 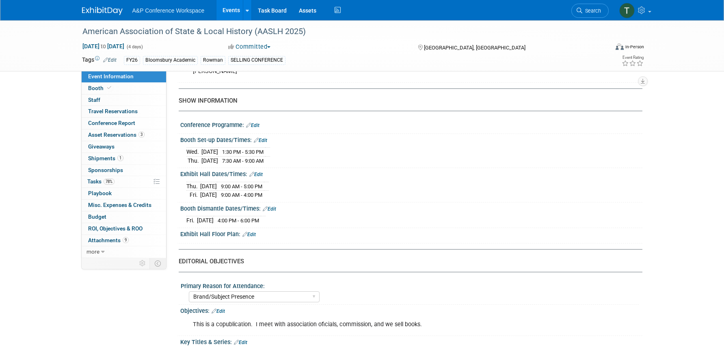 What do you see at coordinates (109, 182) in the screenshot?
I see `span: 78%` at bounding box center [109, 182].